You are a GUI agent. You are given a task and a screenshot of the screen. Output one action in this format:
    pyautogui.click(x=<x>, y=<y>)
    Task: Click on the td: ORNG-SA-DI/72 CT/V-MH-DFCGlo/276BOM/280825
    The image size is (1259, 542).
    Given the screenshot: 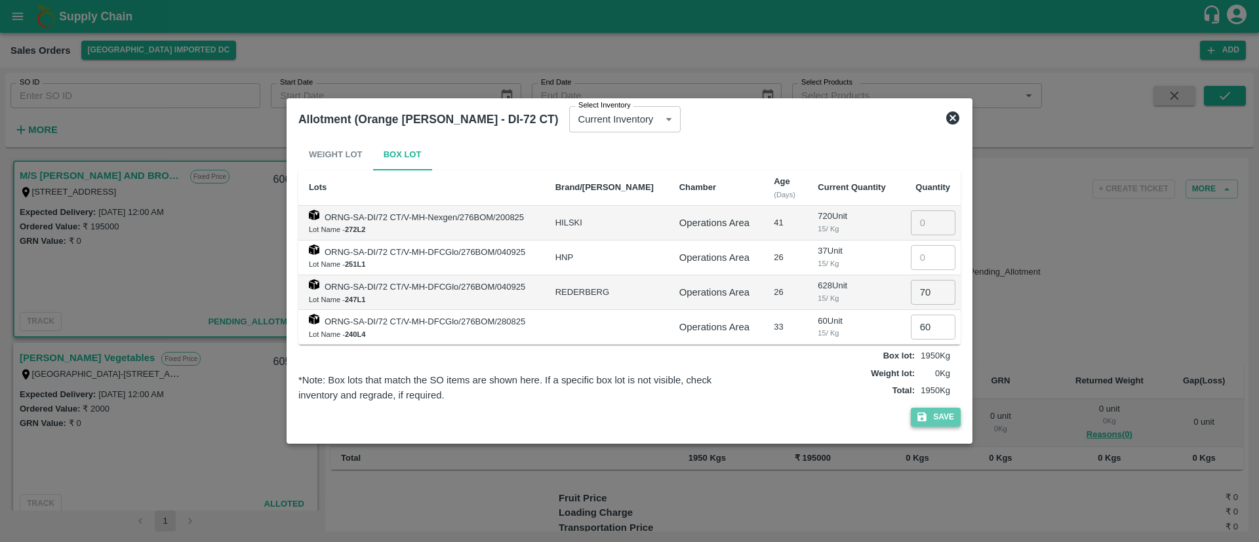 What is the action you would take?
    pyautogui.click(x=422, y=327)
    